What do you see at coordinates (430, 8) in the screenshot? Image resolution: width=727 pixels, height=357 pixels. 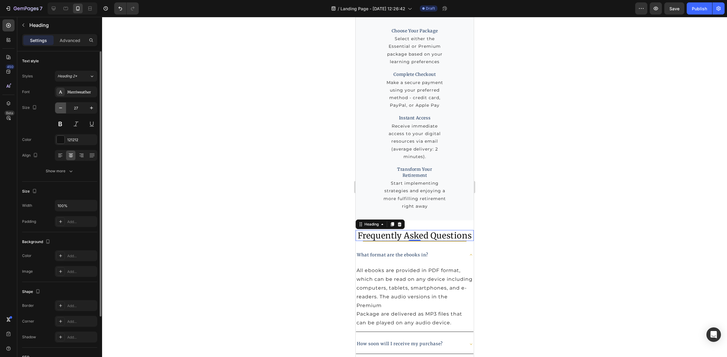 I see `span: Draft` at bounding box center [430, 8].